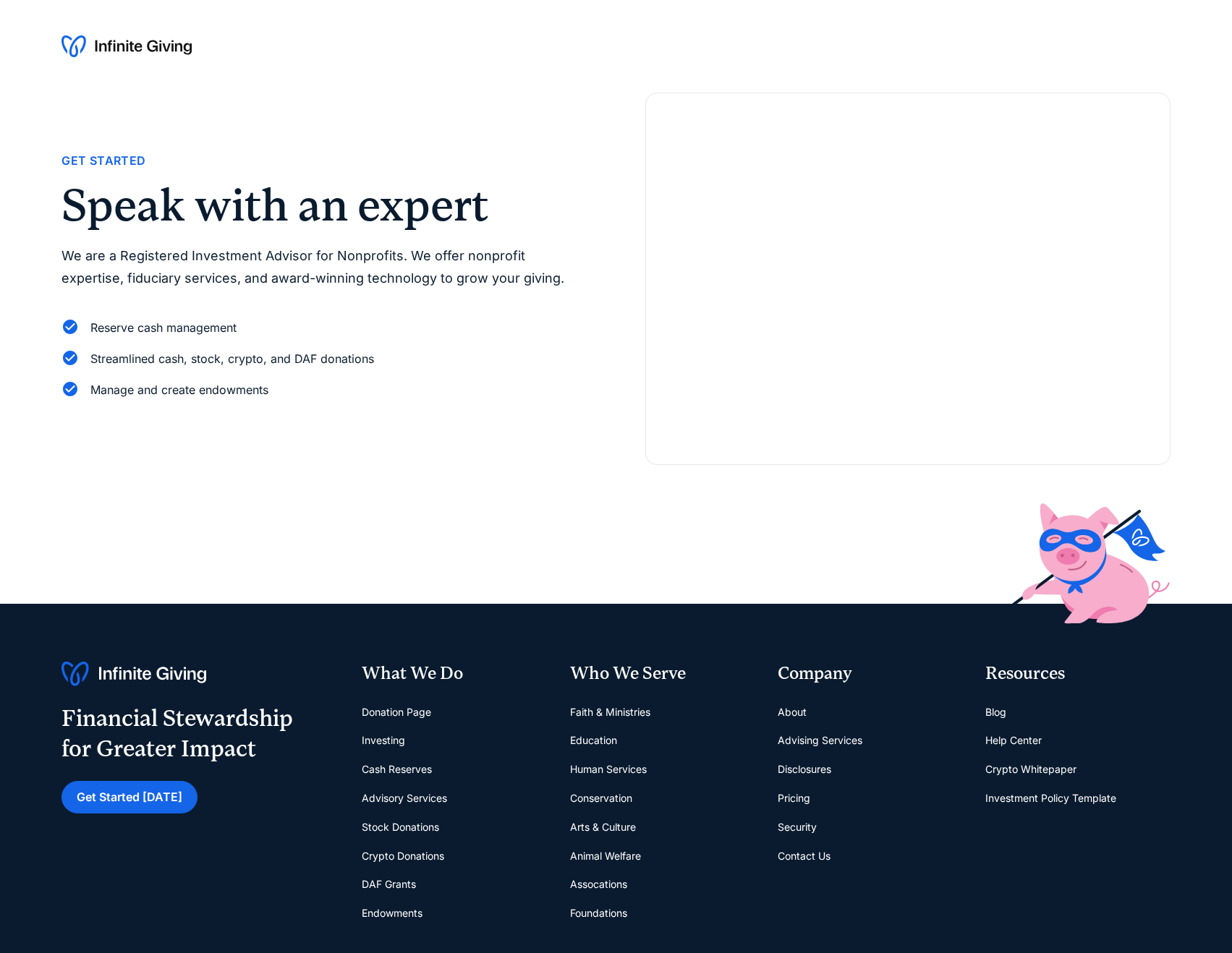 Image resolution: width=1232 pixels, height=953 pixels. Describe the element at coordinates (820, 741) in the screenshot. I see `a: Advising Services` at that location.